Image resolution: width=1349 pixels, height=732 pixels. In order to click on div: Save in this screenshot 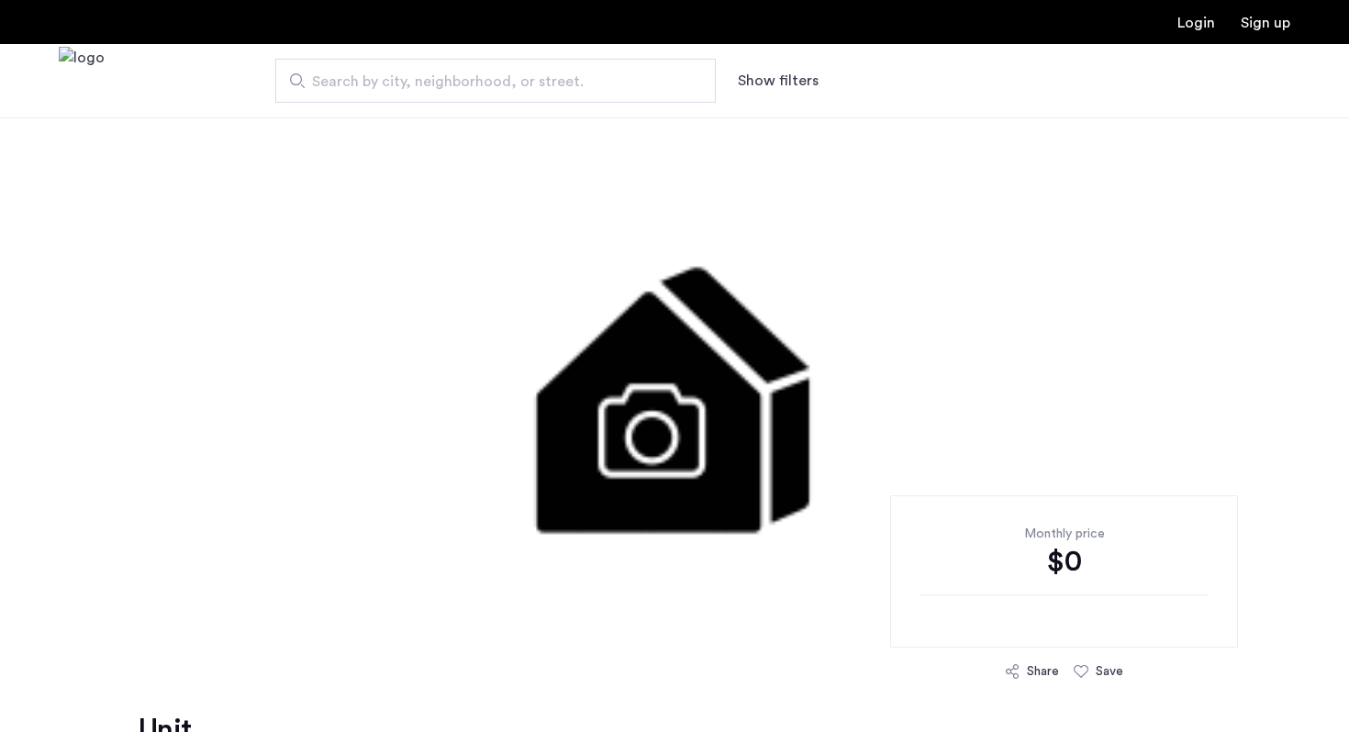, I will do `click(1110, 672)`.